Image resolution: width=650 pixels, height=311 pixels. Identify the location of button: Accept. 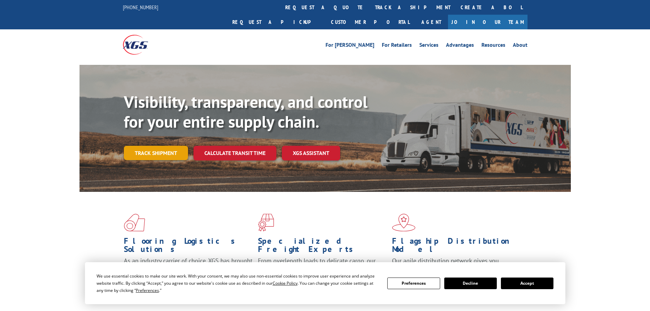
(527, 283).